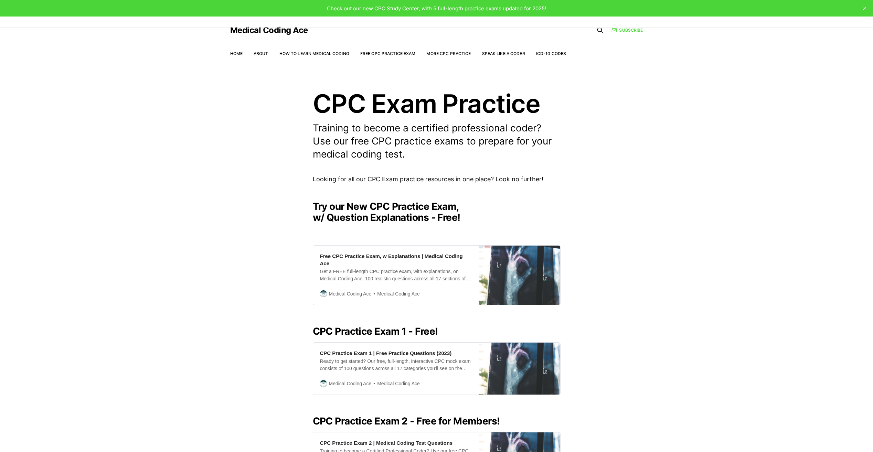  Describe the element at coordinates (504, 53) in the screenshot. I see `a: Speak Like a Coder` at that location.